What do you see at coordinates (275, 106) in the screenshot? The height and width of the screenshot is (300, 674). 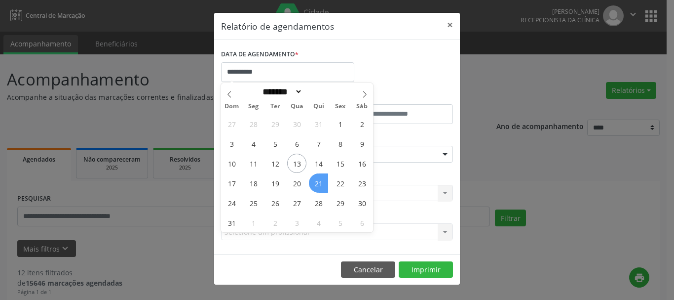 I see `span: Ter` at bounding box center [275, 106].